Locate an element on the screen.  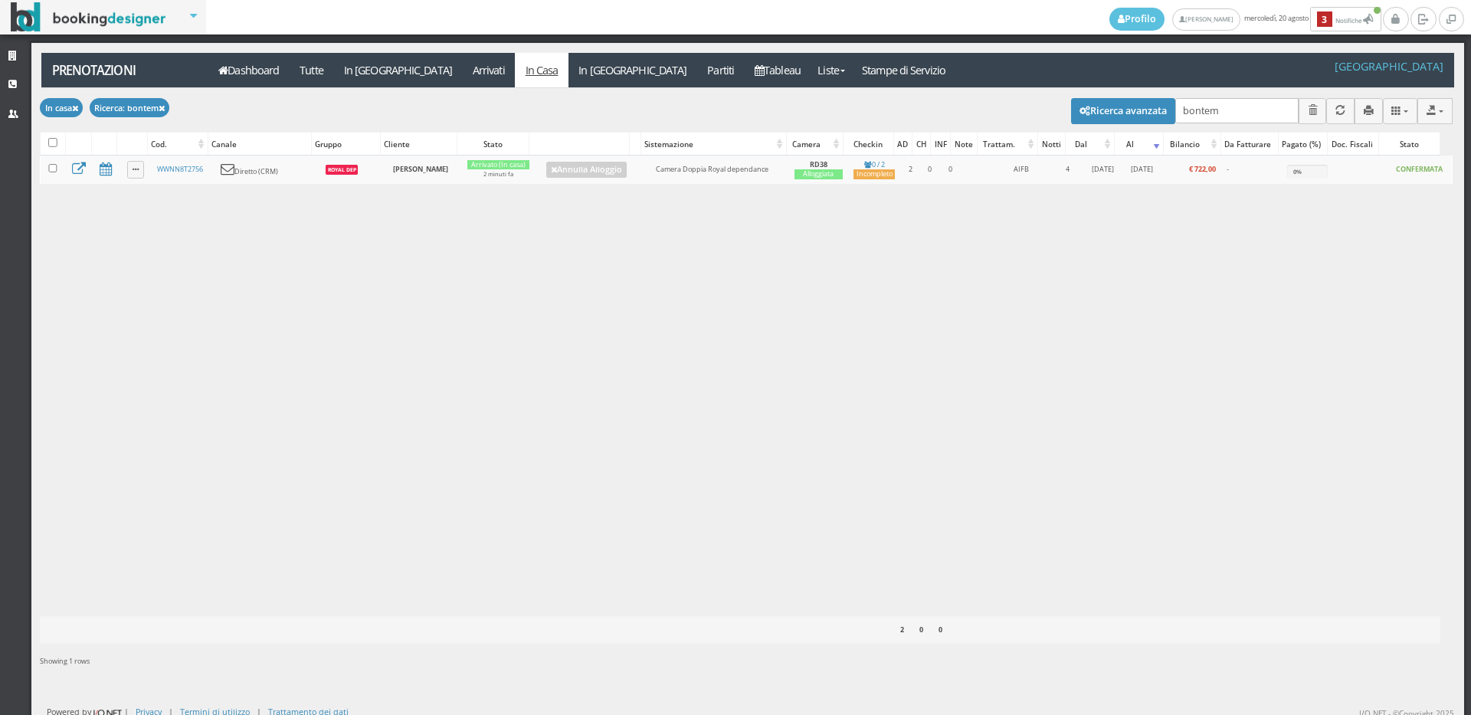
div: Camera is located at coordinates (814, 144).